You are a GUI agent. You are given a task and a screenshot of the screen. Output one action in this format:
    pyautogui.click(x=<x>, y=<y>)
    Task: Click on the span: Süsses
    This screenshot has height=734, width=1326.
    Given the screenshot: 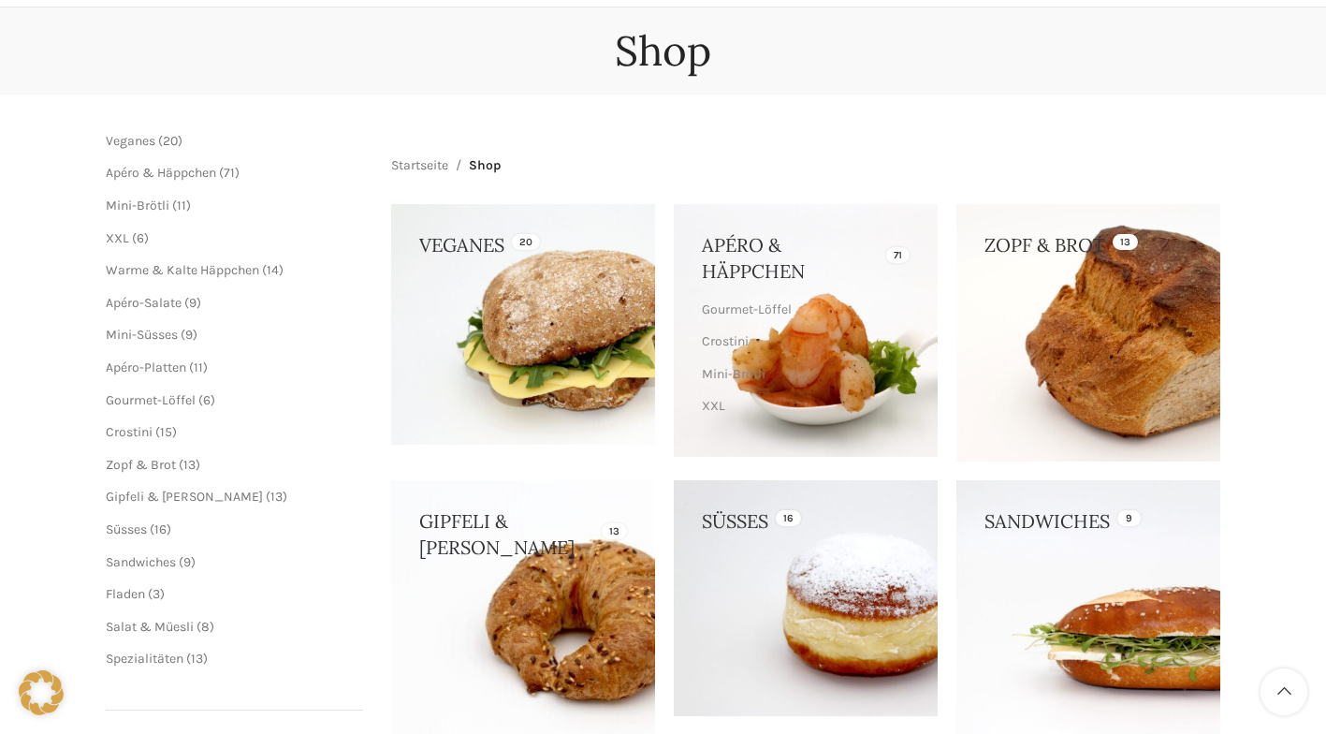 What is the action you would take?
    pyautogui.click(x=126, y=529)
    